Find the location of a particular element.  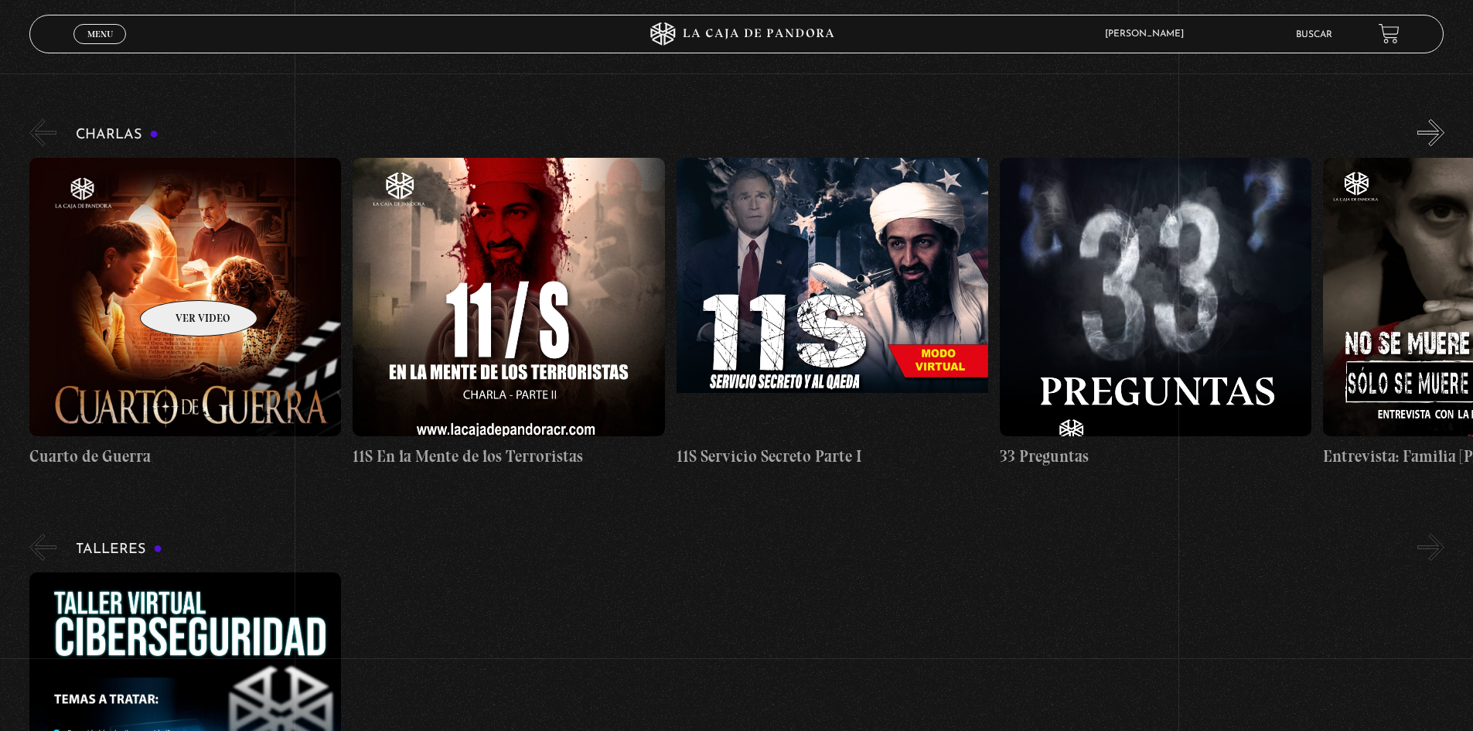

span: Cerrar is located at coordinates (100, 48).